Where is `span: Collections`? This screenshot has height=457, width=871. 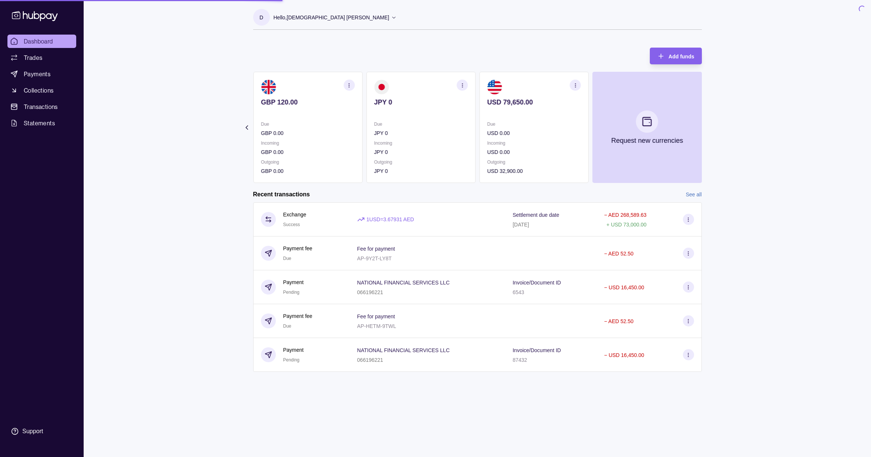 span: Collections is located at coordinates (39, 90).